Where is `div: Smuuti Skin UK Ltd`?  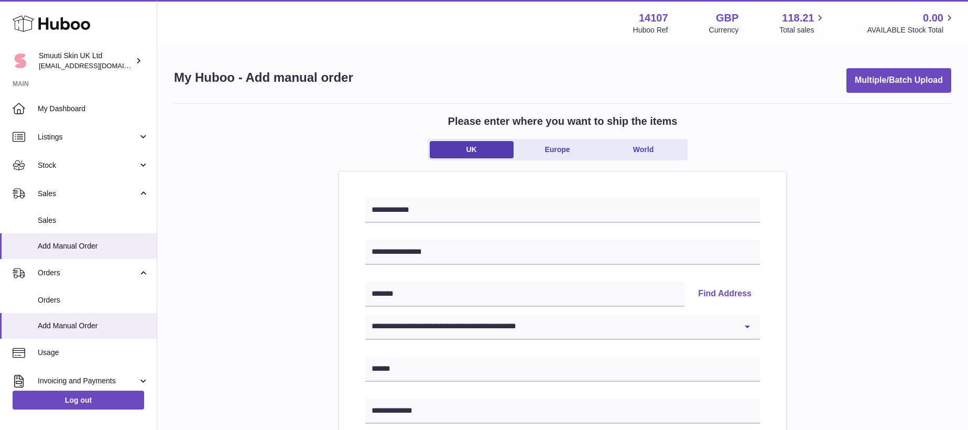
div: Smuuti Skin UK Ltd is located at coordinates (86, 61).